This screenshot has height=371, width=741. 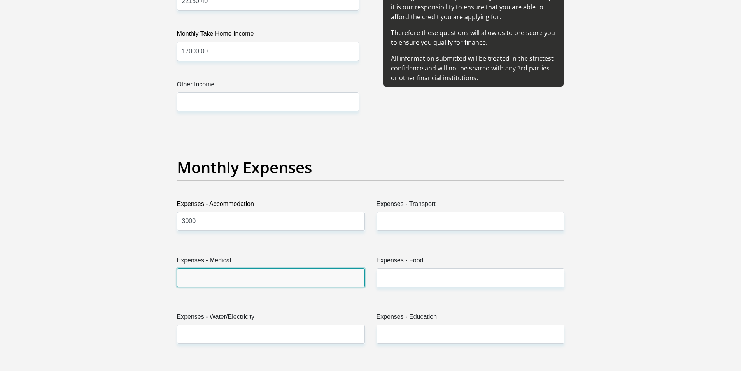 I want to click on input: Monthly Take Home Income, so click(x=268, y=51).